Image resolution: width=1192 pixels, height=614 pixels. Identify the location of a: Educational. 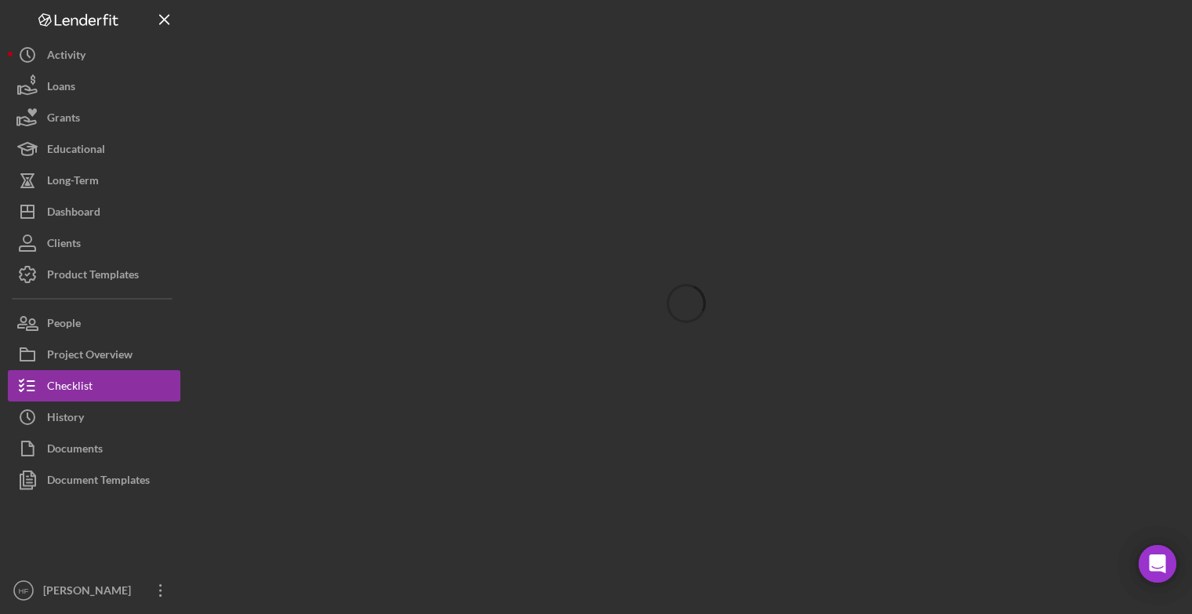
(94, 149).